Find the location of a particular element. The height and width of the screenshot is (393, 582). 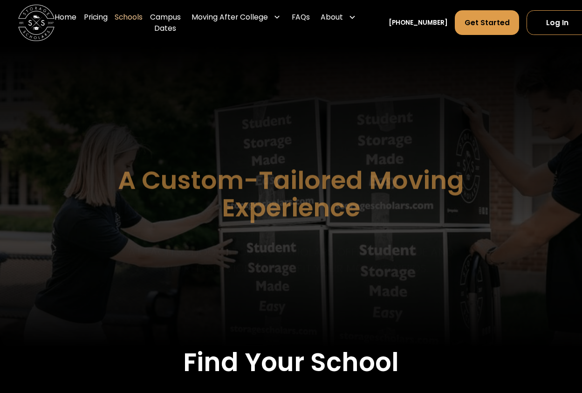

a: FAQs is located at coordinates (301, 23).